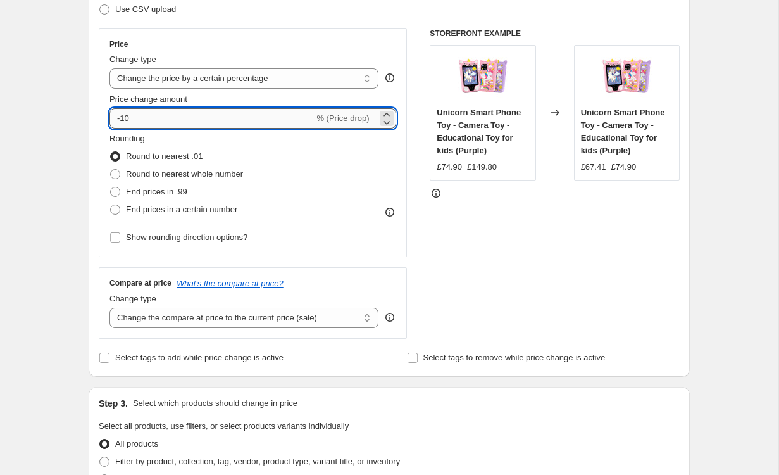 The height and width of the screenshot is (475, 779). Describe the element at coordinates (449, 167) in the screenshot. I see `div: £74.90` at that location.